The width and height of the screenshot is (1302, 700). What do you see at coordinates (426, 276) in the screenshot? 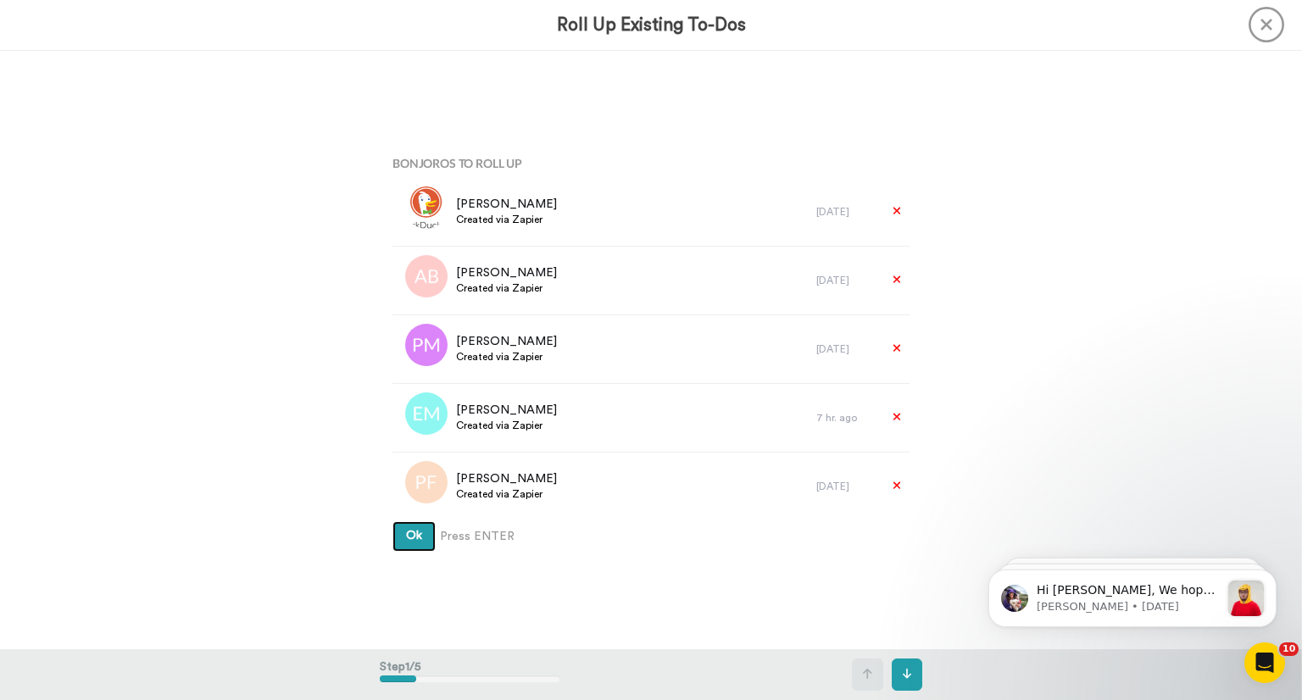
I see `img: ab.png` at bounding box center [426, 276].